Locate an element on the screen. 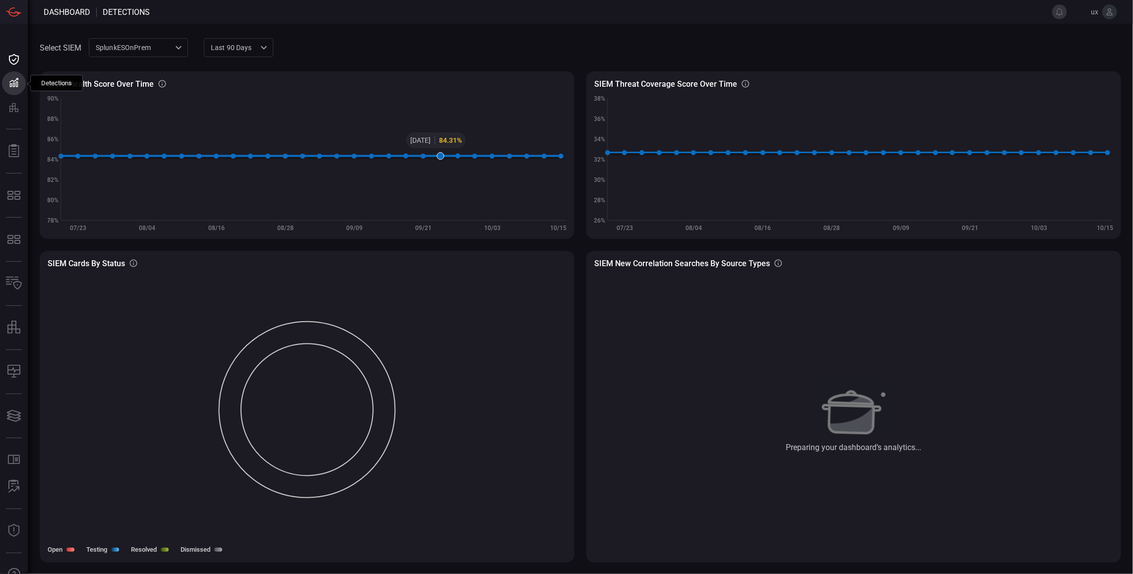 The image size is (1133, 574). button: ALERT ANALYSIS is located at coordinates (14, 487).